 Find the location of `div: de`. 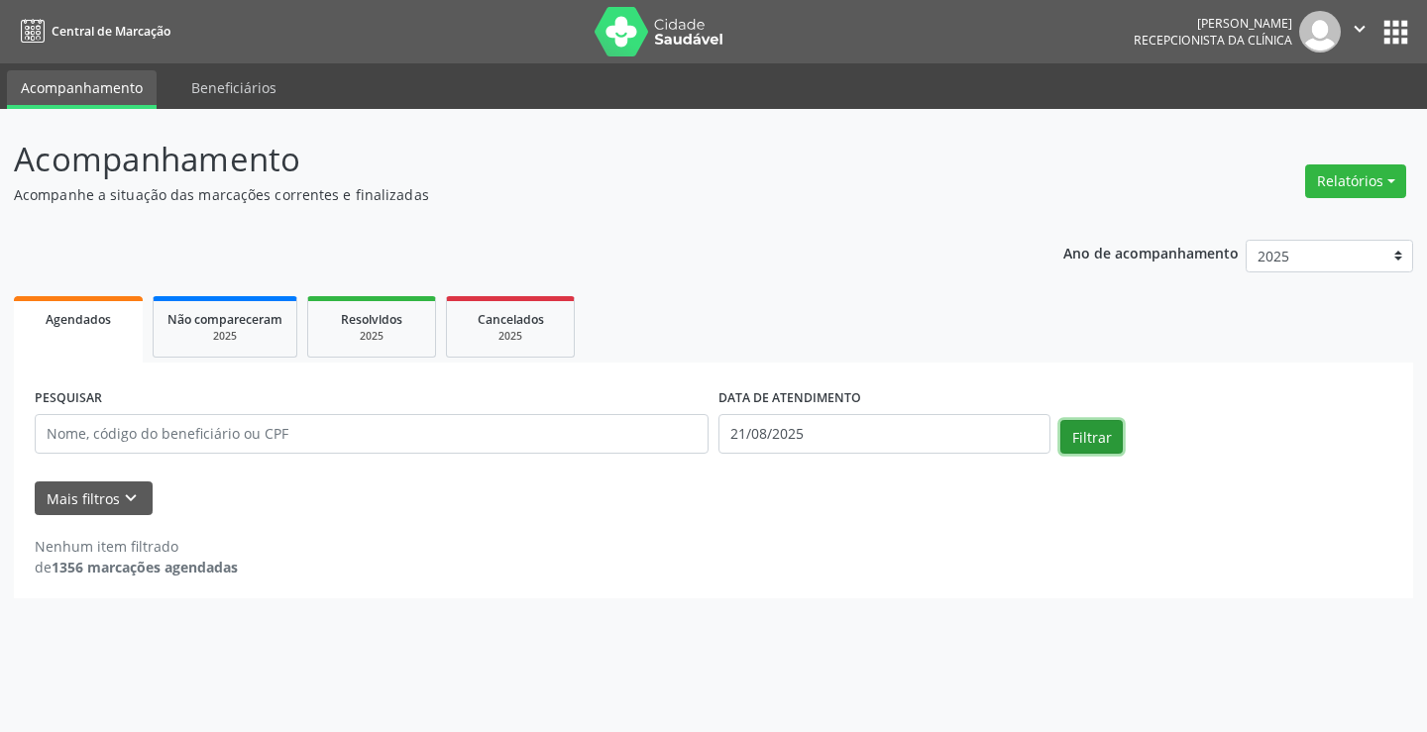

div: de is located at coordinates (136, 567).